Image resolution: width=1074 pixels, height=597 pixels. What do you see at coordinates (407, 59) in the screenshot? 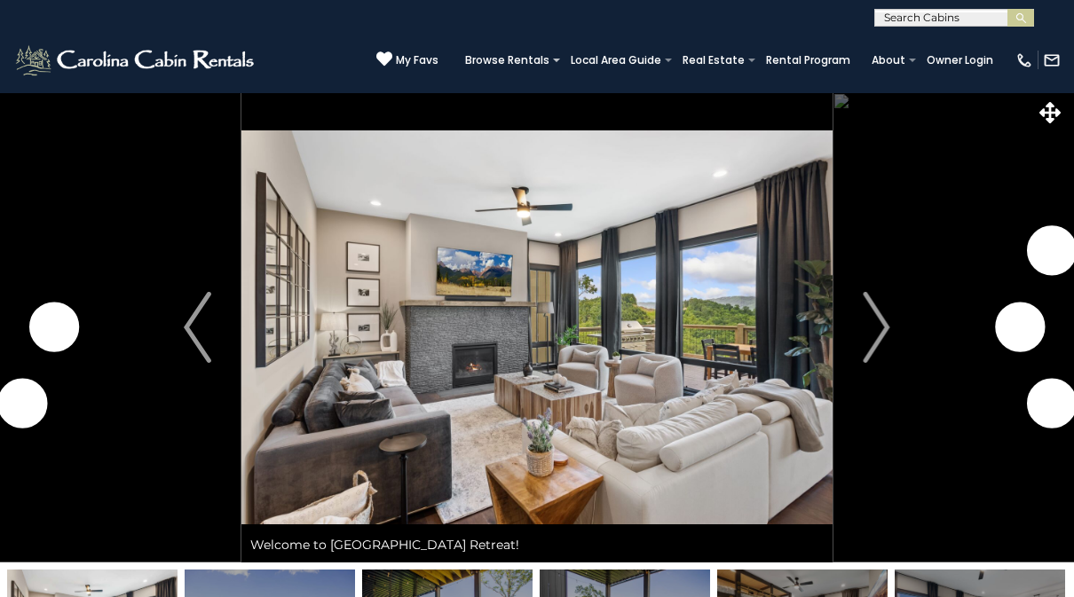
I see `a: My Favs` at bounding box center [407, 59].